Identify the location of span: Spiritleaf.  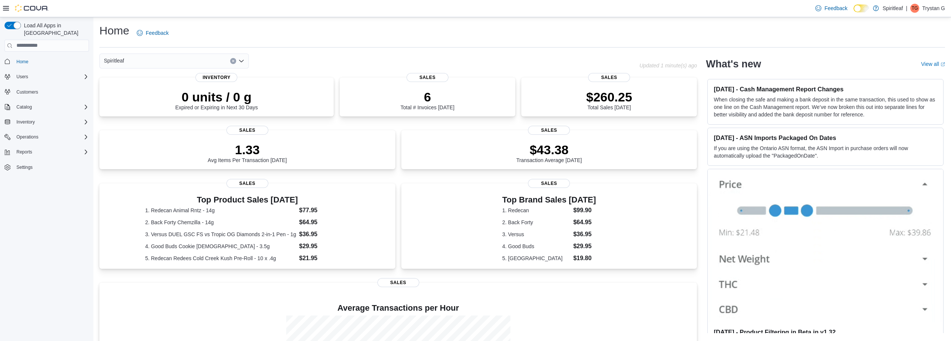
(114, 61).